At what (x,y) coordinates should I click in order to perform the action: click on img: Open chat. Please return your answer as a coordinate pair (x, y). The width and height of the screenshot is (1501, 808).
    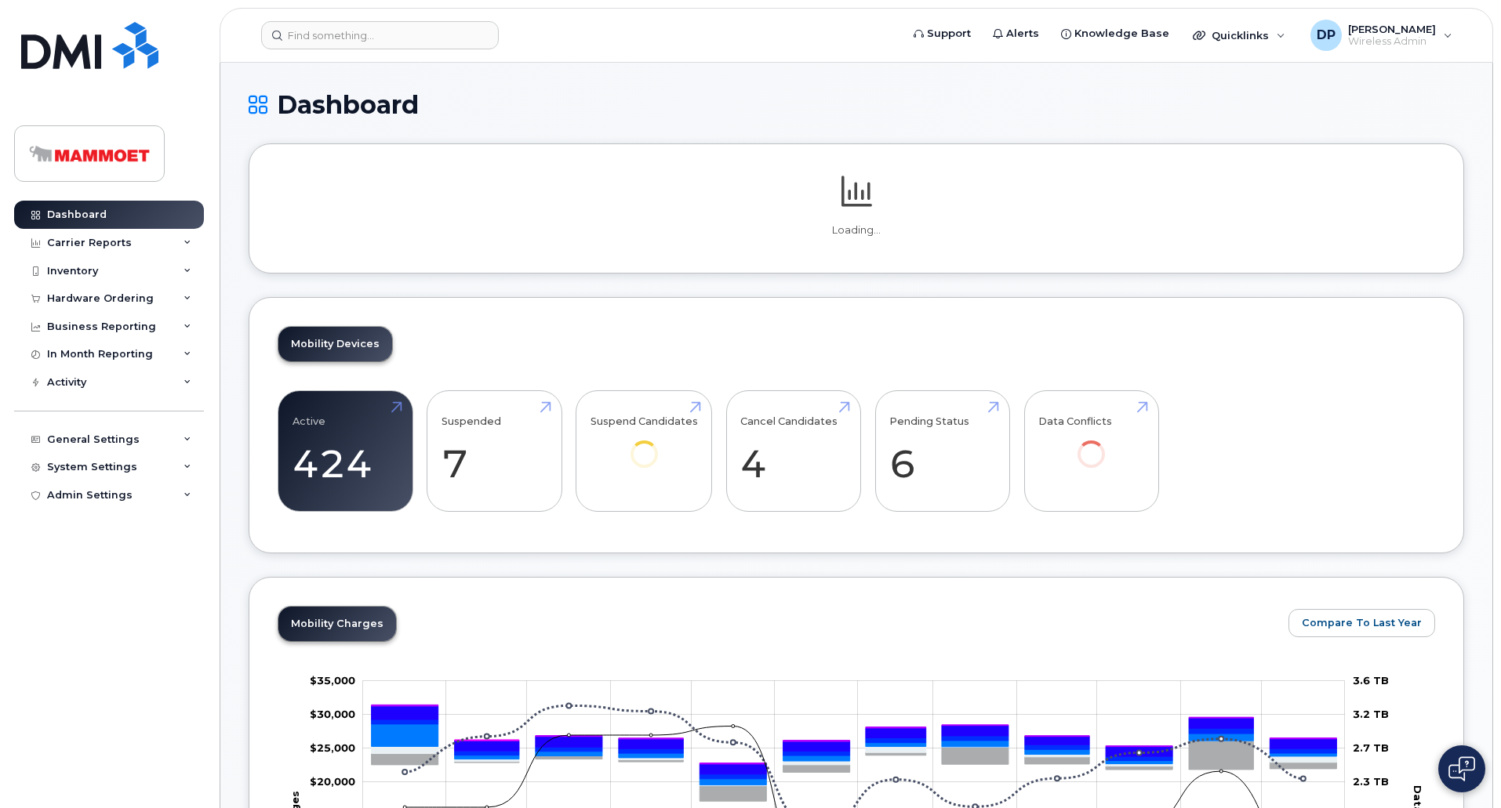
    Looking at the image, I should click on (1462, 769).